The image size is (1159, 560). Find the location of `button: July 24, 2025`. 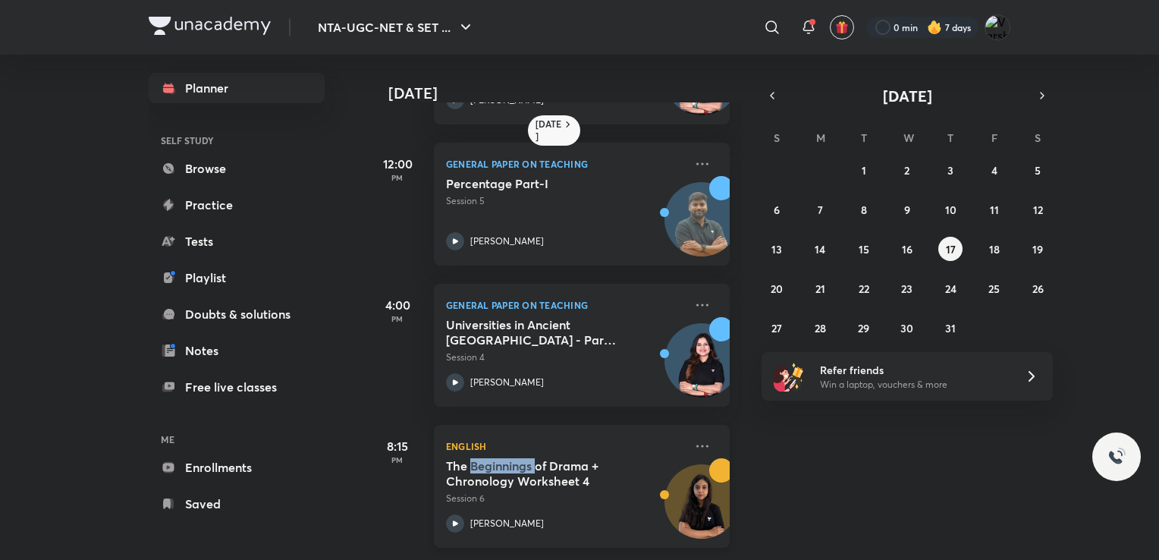

button: July 24, 2025 is located at coordinates (950, 288).